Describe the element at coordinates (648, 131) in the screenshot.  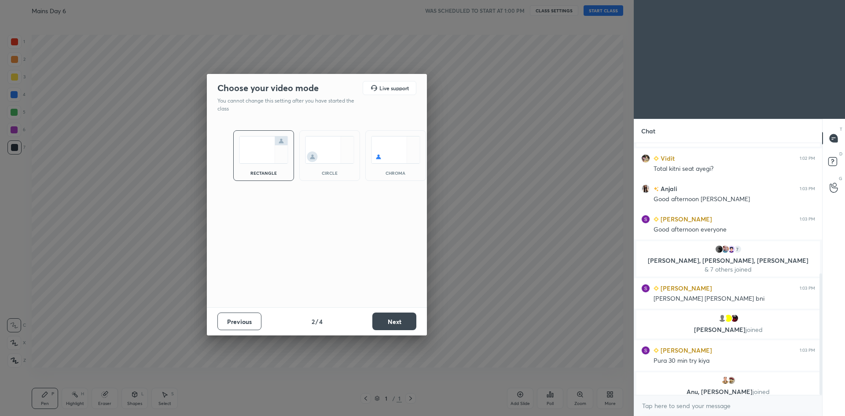
I see `p: Chat` at that location.